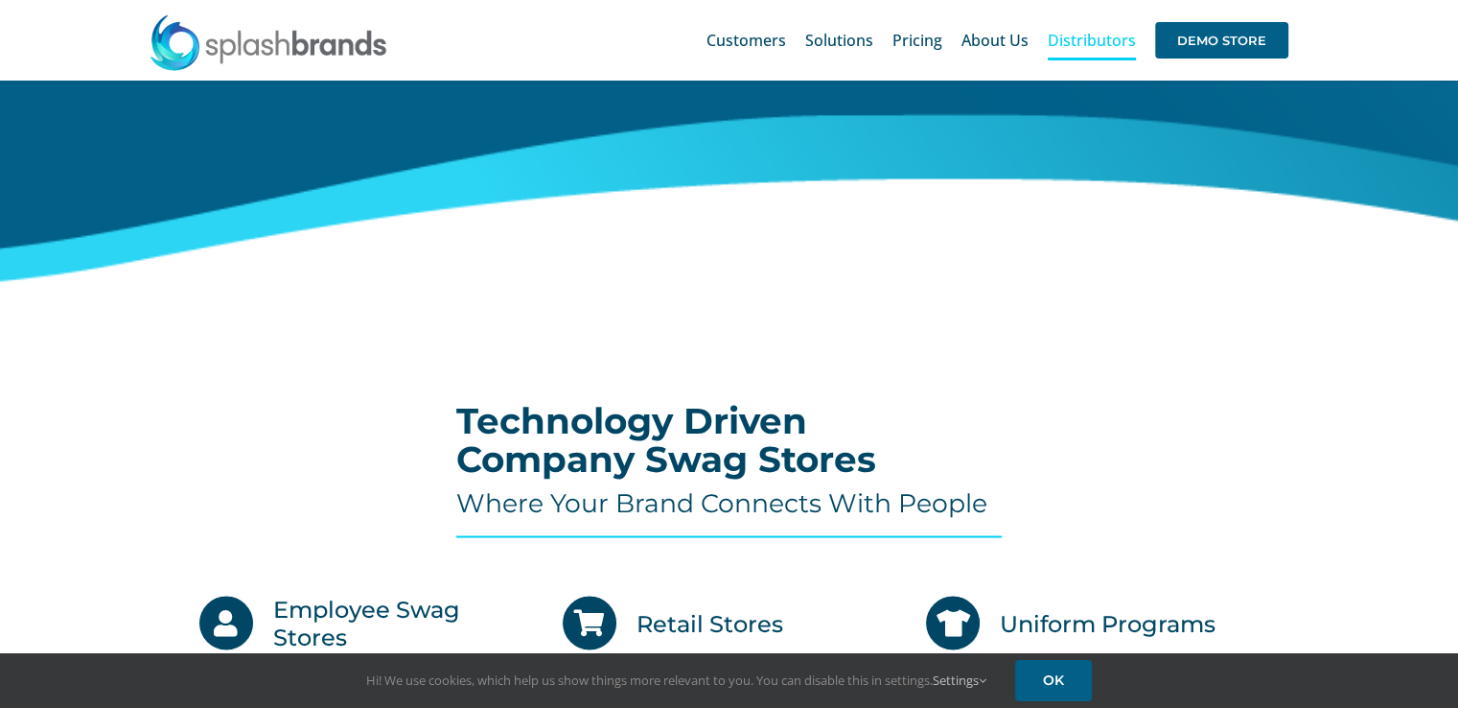 The width and height of the screenshot is (1458, 708). Describe the element at coordinates (729, 502) in the screenshot. I see `h4: Where Your Brand Connects With People` at that location.